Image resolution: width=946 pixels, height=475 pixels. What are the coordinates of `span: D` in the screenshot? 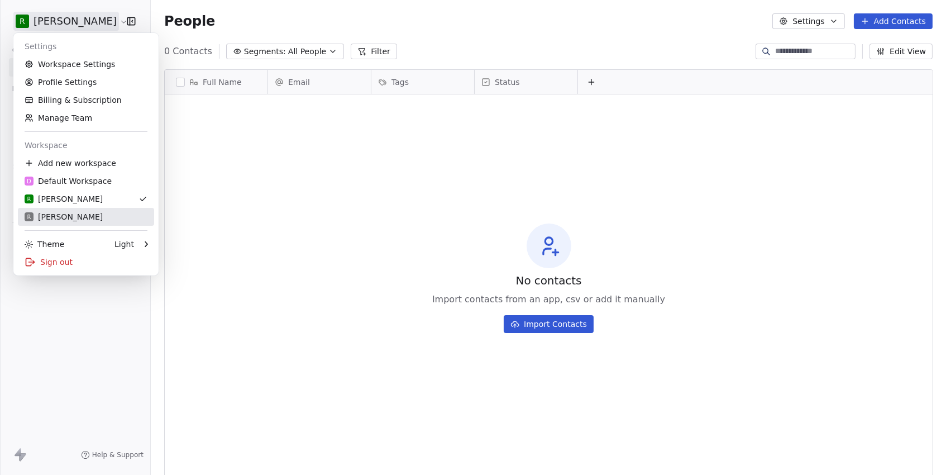 It's located at (29, 181).